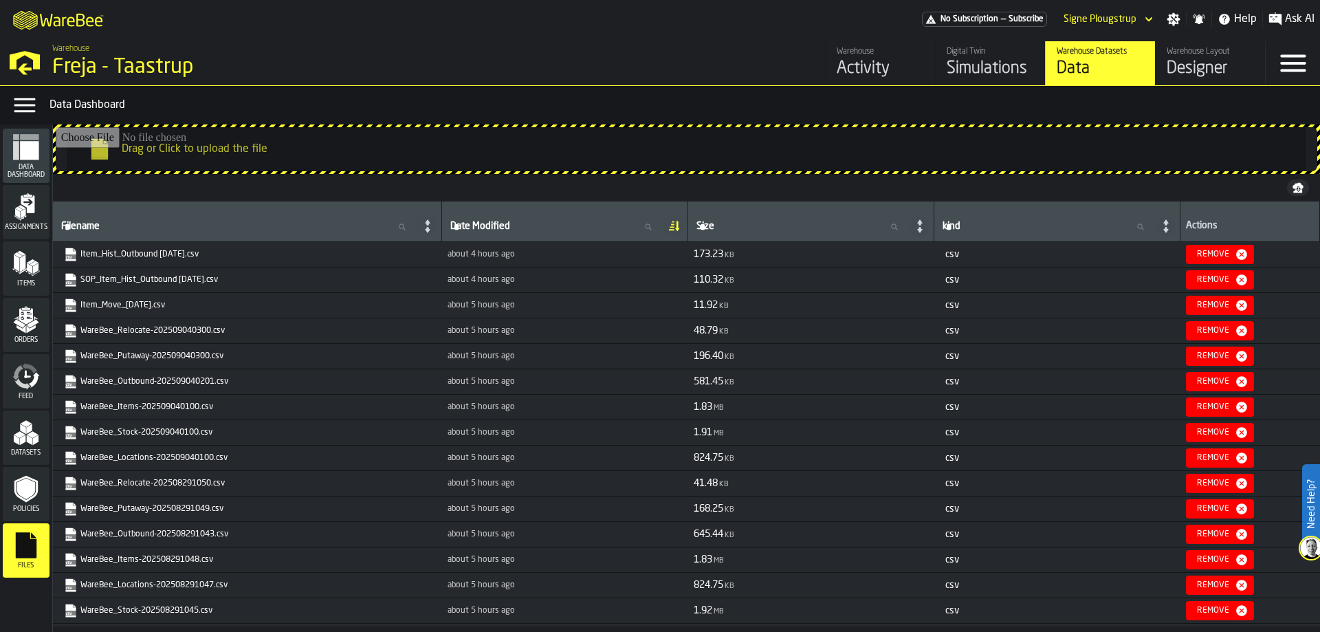 This screenshot has height=632, width=1320. What do you see at coordinates (880, 69) in the screenshot?
I see `div: Activity` at bounding box center [880, 69].